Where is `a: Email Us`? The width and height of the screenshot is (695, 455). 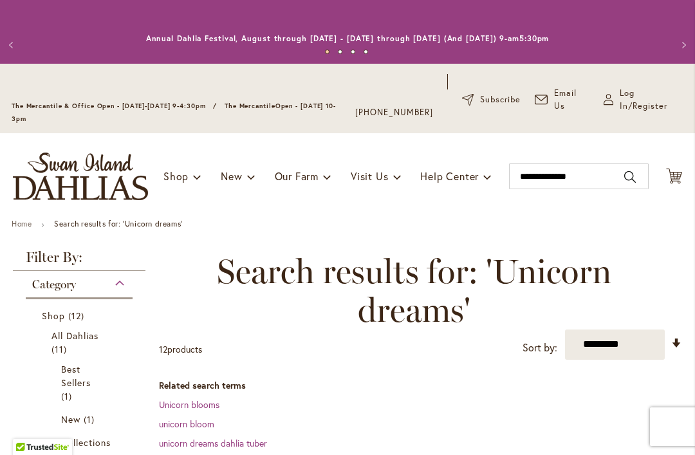 a: Email Us is located at coordinates (562, 100).